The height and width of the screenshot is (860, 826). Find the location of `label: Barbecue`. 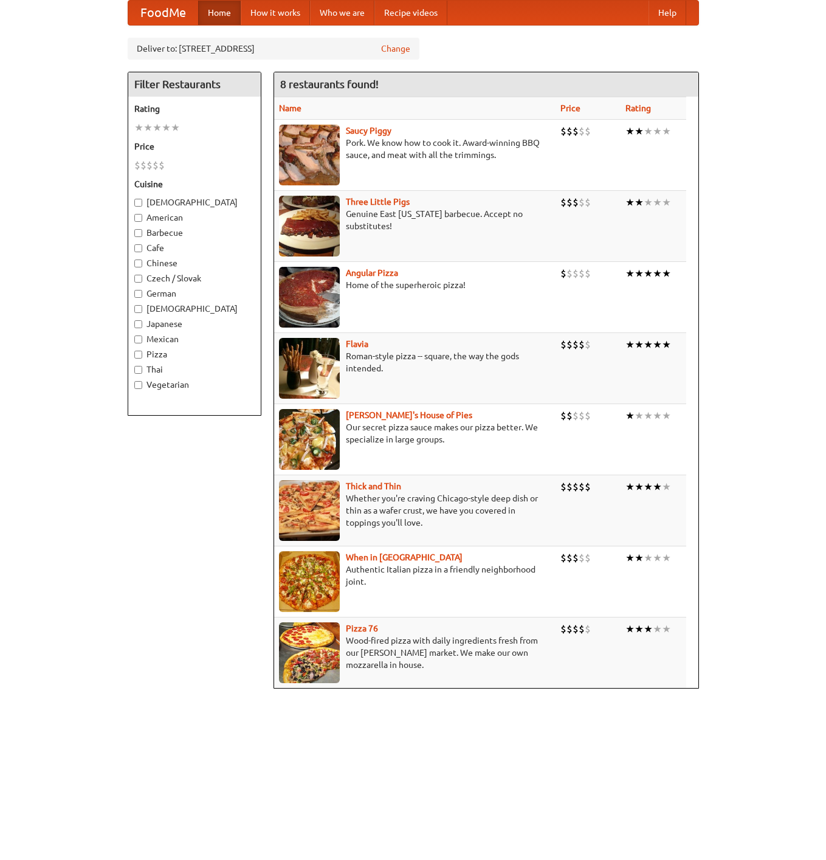

label: Barbecue is located at coordinates (195, 233).